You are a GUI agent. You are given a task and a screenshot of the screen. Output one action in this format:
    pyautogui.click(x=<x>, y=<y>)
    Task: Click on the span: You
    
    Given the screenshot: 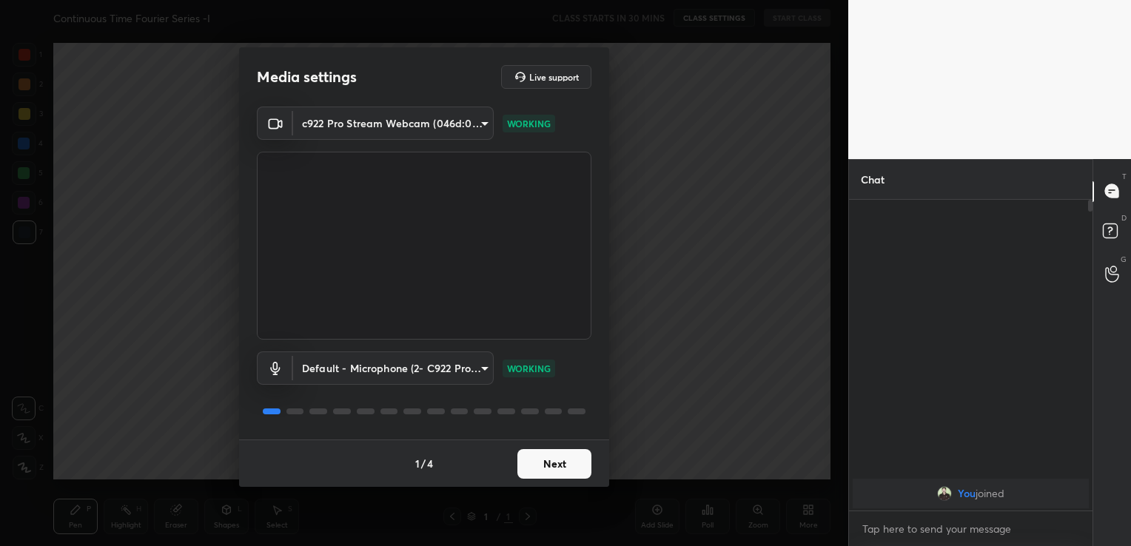 What is the action you would take?
    pyautogui.click(x=966, y=494)
    